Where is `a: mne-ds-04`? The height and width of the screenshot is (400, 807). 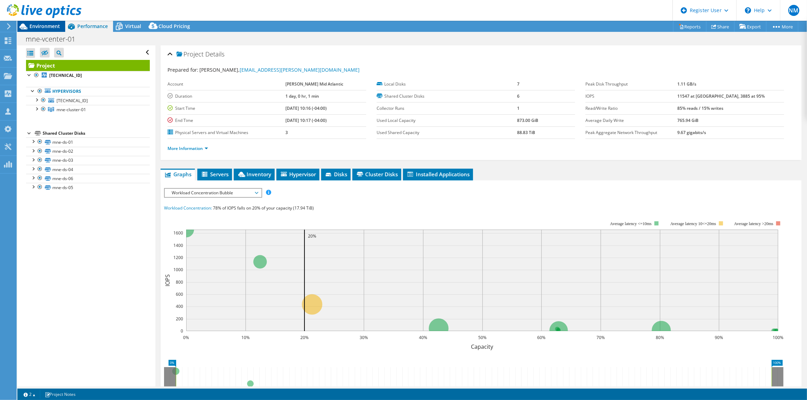 a: mne-ds-04 is located at coordinates (88, 169).